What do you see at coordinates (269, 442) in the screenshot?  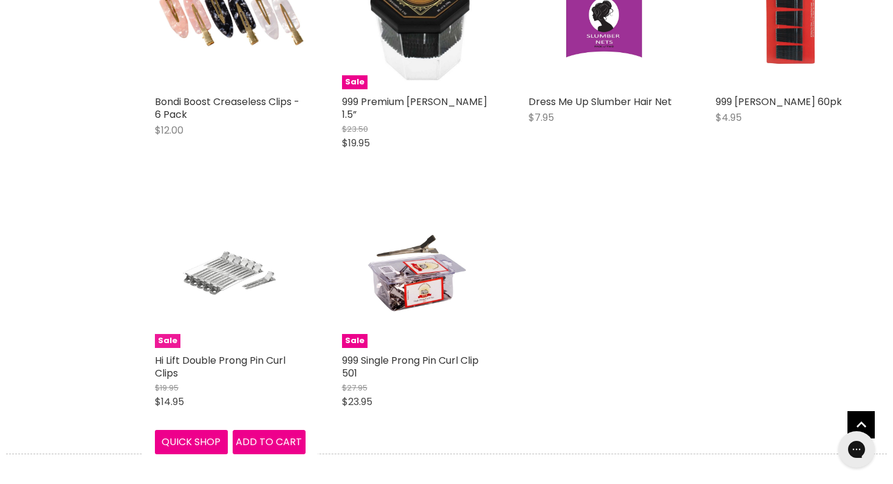 I see `button: Add to cart` at bounding box center [269, 442].